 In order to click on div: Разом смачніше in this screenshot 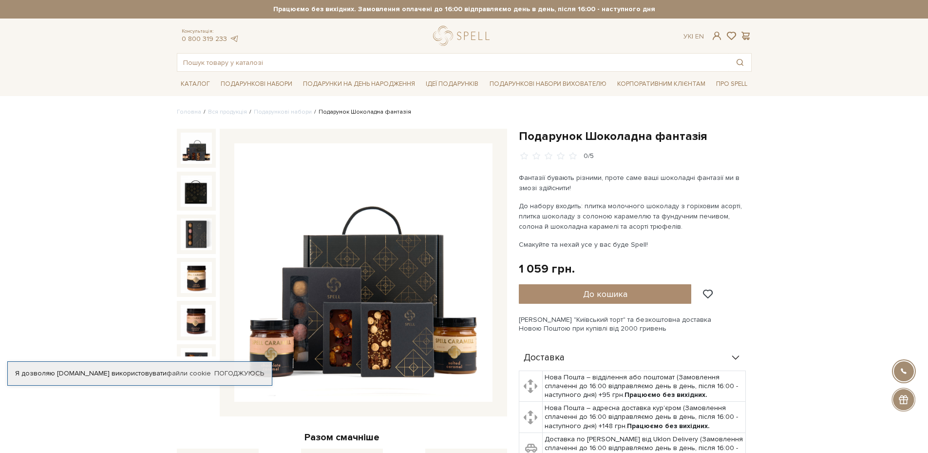, I will do `click(342, 437)`.